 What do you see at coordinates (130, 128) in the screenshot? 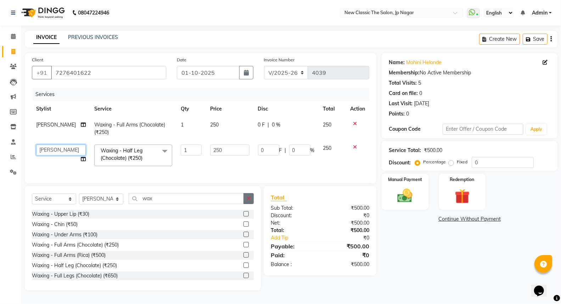
I see `span: Waxing - Full Arms (Chocolate) (₹250)` at bounding box center [130, 128].